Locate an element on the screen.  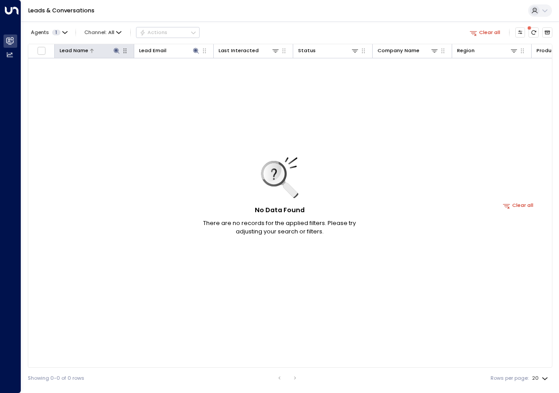
p: There are no records for the applied filters. Please try adjusting your search or filters. is located at coordinates (280, 227).